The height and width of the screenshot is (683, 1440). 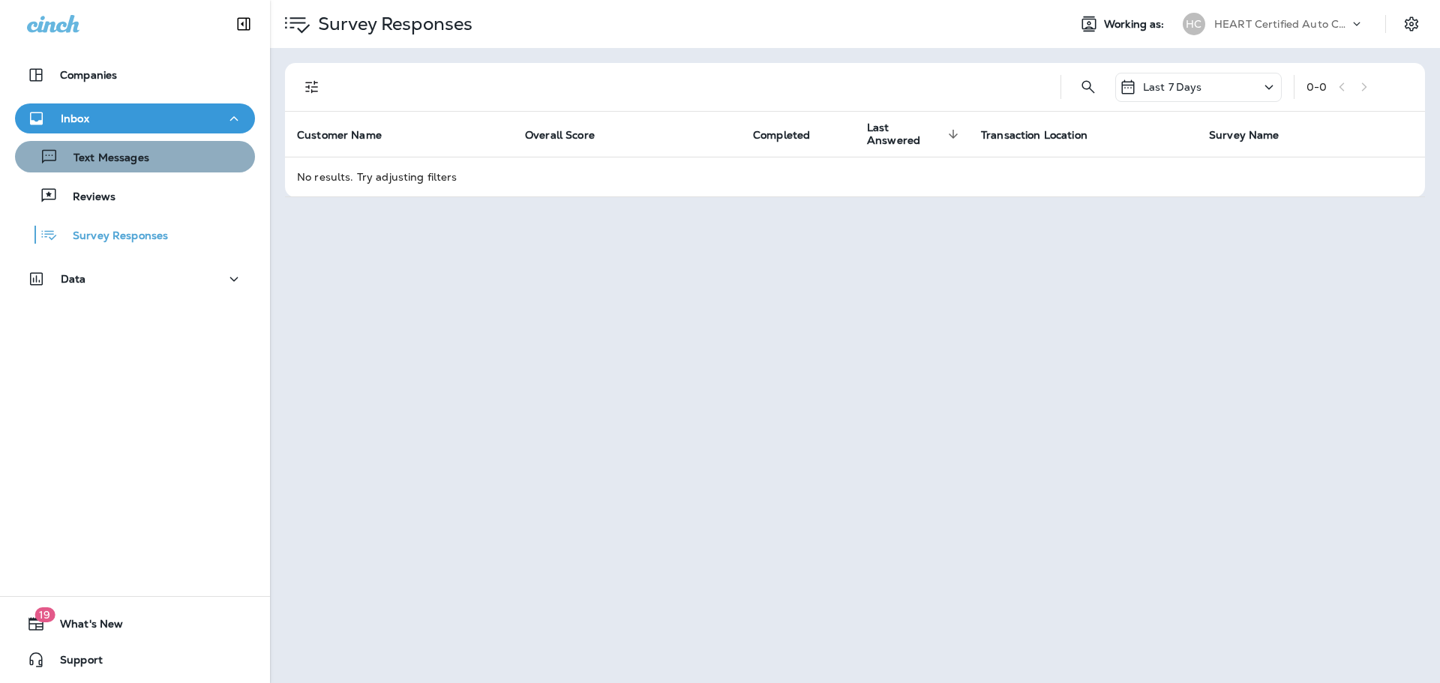 I want to click on button: Reviews, so click(x=135, y=196).